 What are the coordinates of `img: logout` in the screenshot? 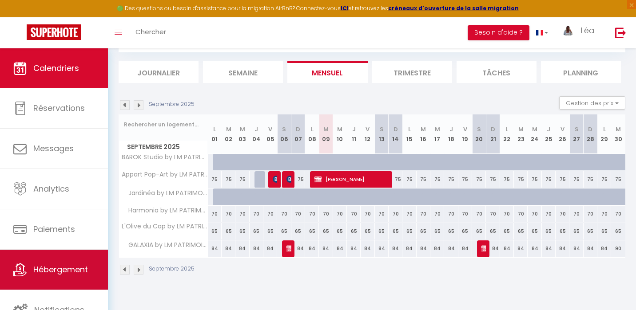 It's located at (620, 32).